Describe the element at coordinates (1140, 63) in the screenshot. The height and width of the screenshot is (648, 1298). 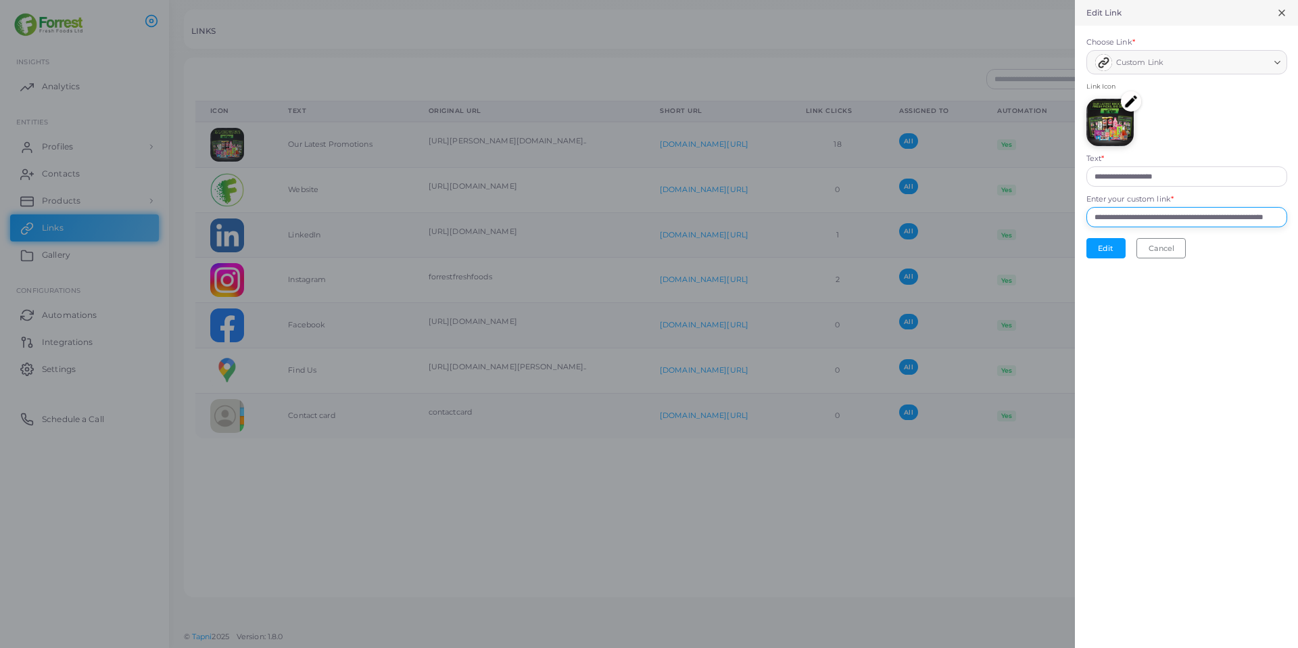
I see `span: Custom Link` at that location.